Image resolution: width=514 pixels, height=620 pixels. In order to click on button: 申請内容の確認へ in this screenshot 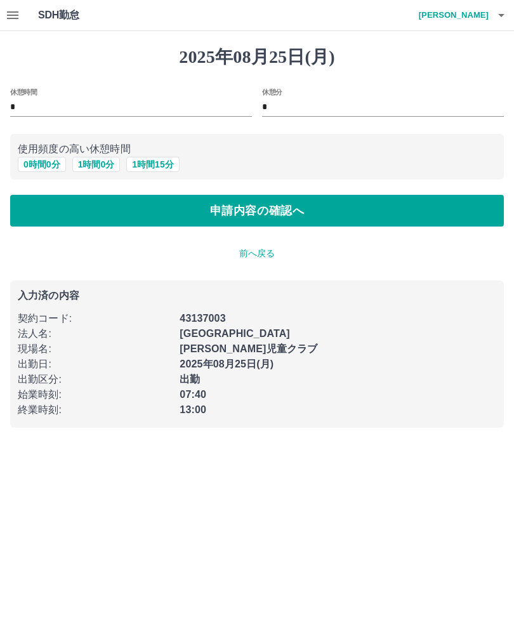, I will do `click(257, 211)`.